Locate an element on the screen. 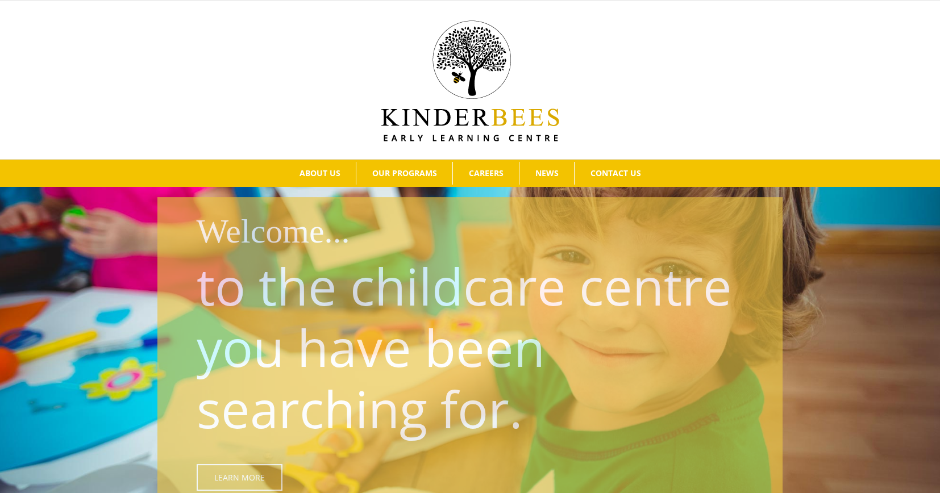 The height and width of the screenshot is (493, 940). a: CONTACT US is located at coordinates (616, 173).